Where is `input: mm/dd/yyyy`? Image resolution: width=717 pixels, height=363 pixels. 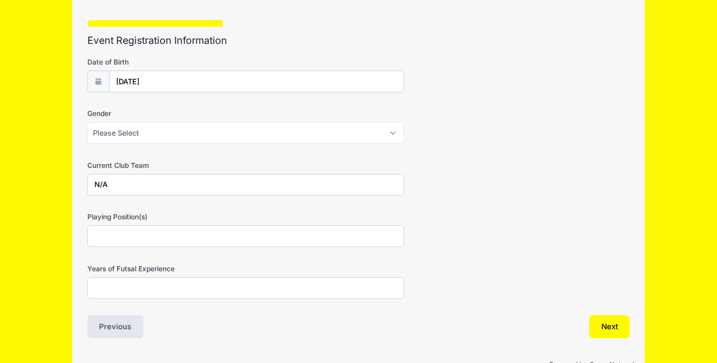
input: mm/dd/yyyy is located at coordinates (256, 81).